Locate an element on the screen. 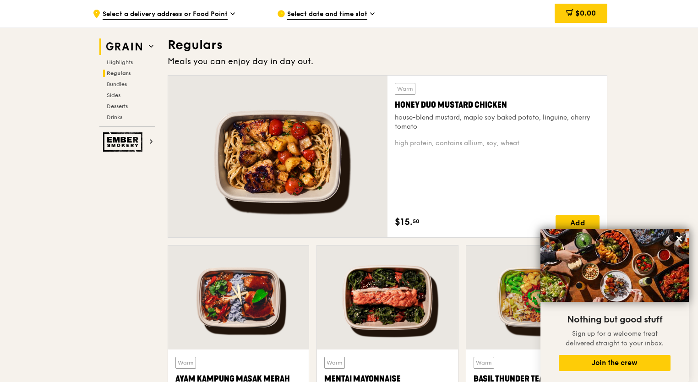 This screenshot has height=382, width=698. span: Select date and time slot is located at coordinates (327, 15).